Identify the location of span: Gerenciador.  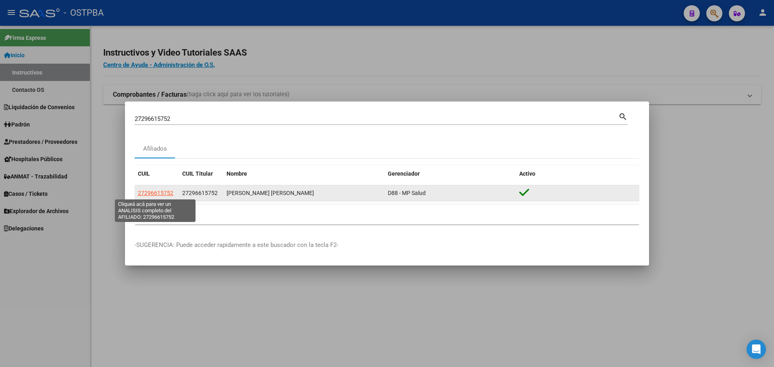
(404, 174).